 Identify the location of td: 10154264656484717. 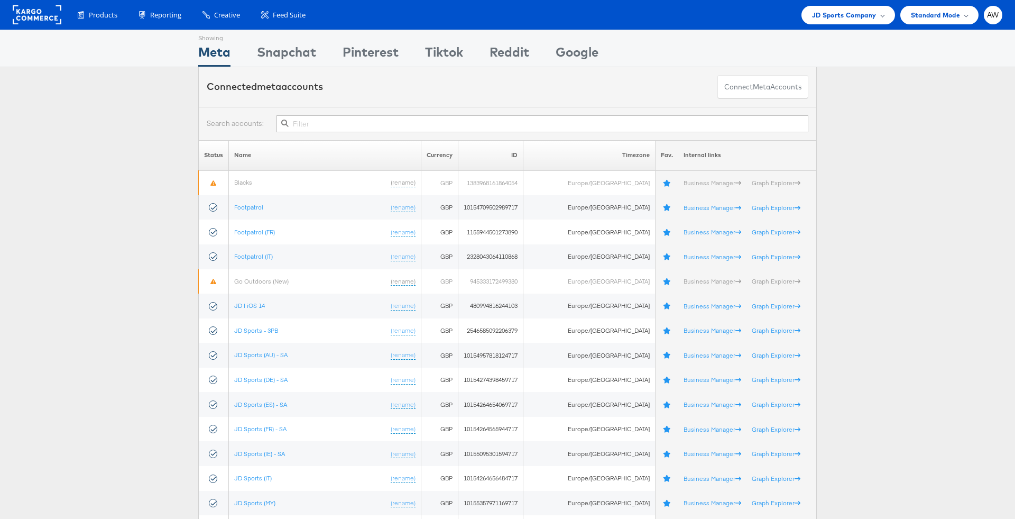
(491, 478).